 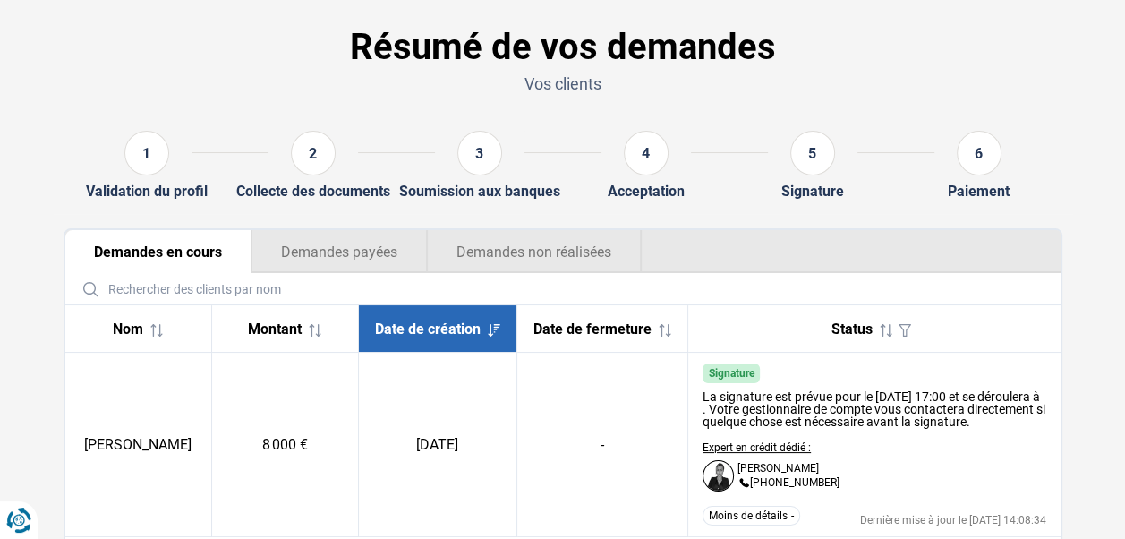 What do you see at coordinates (128, 328) in the screenshot?
I see `span: Nom` at bounding box center [128, 328].